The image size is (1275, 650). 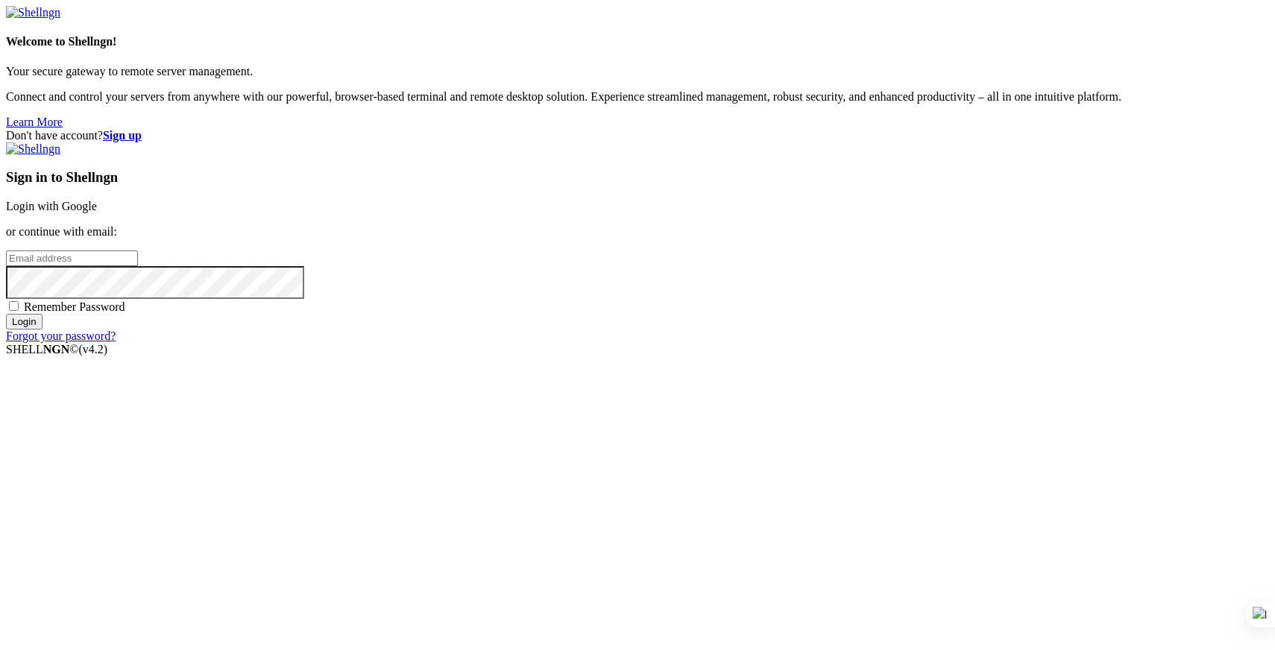 I want to click on p: Connect and control your servers from anywhere with our powerful, browser-based terminal and remo..., so click(x=638, y=97).